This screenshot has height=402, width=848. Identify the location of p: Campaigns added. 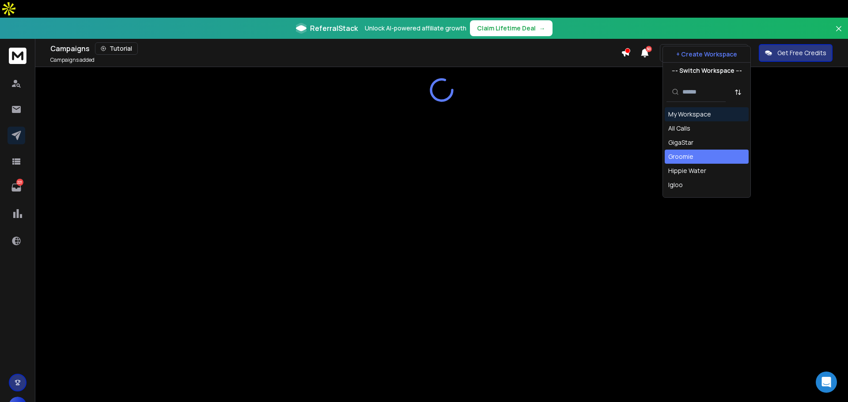
(72, 60).